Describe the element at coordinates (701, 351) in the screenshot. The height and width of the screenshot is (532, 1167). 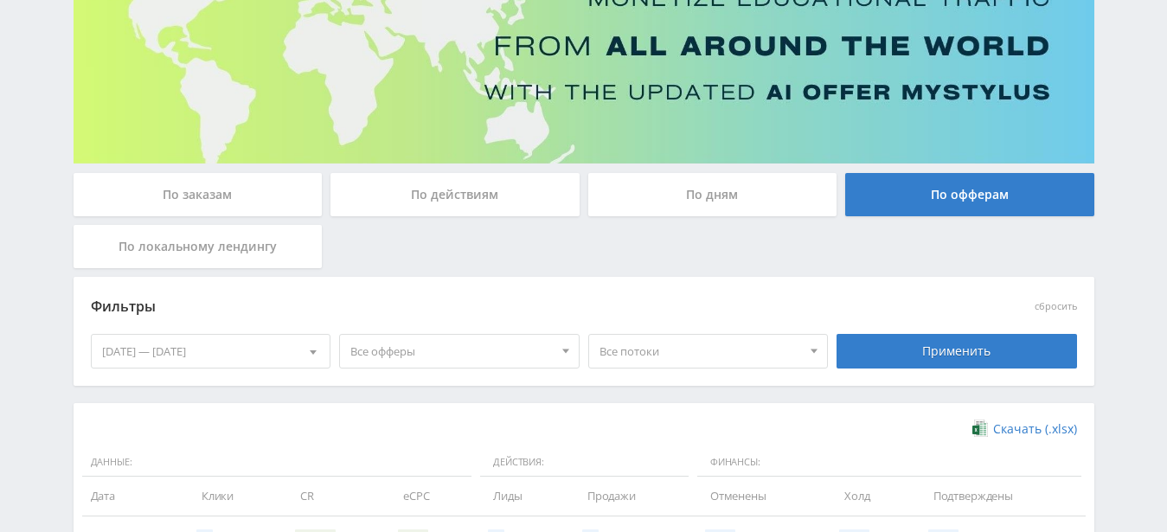
I see `span: Все потоки` at that location.